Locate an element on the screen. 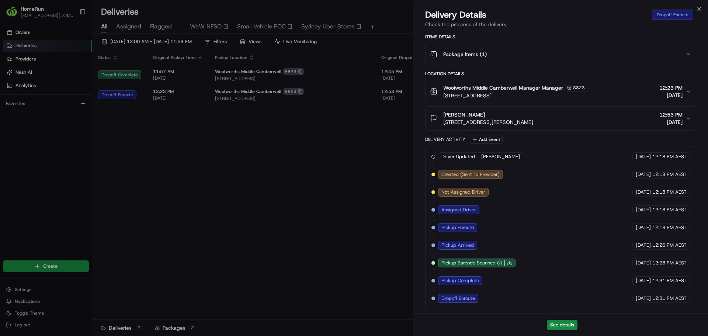 The height and width of the screenshot is (336, 708). span: Delivery Details is located at coordinates (456, 15).